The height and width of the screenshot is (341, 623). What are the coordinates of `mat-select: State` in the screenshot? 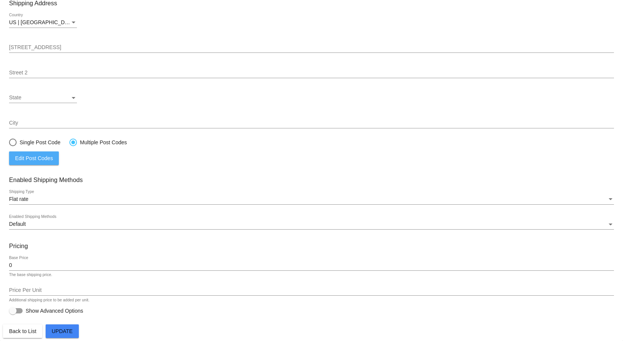 It's located at (43, 98).